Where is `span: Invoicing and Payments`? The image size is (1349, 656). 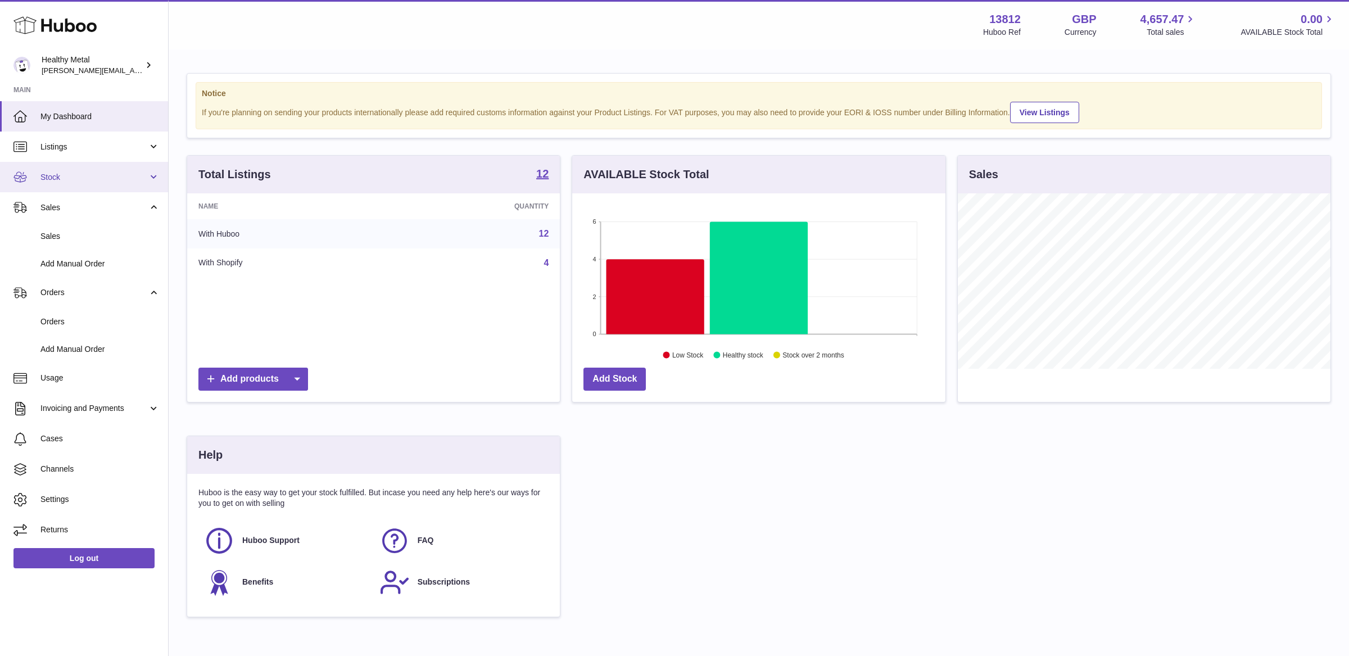
span: Invoicing and Payments is located at coordinates (94, 408).